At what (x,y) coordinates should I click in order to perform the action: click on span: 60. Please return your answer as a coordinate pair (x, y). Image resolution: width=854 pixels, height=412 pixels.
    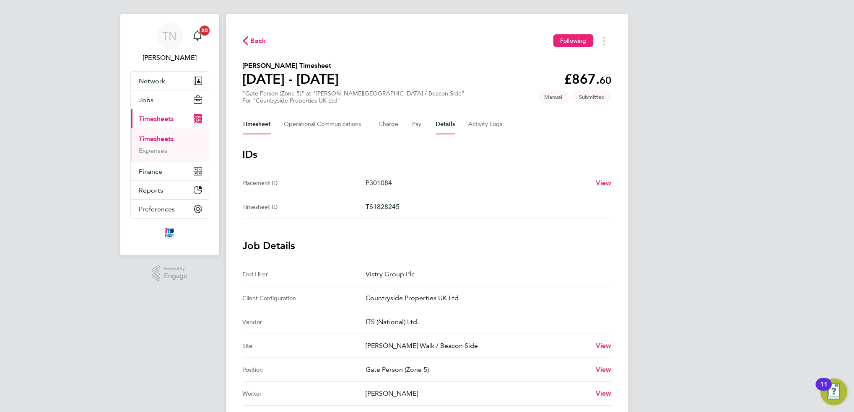
    Looking at the image, I should click on (606, 80).